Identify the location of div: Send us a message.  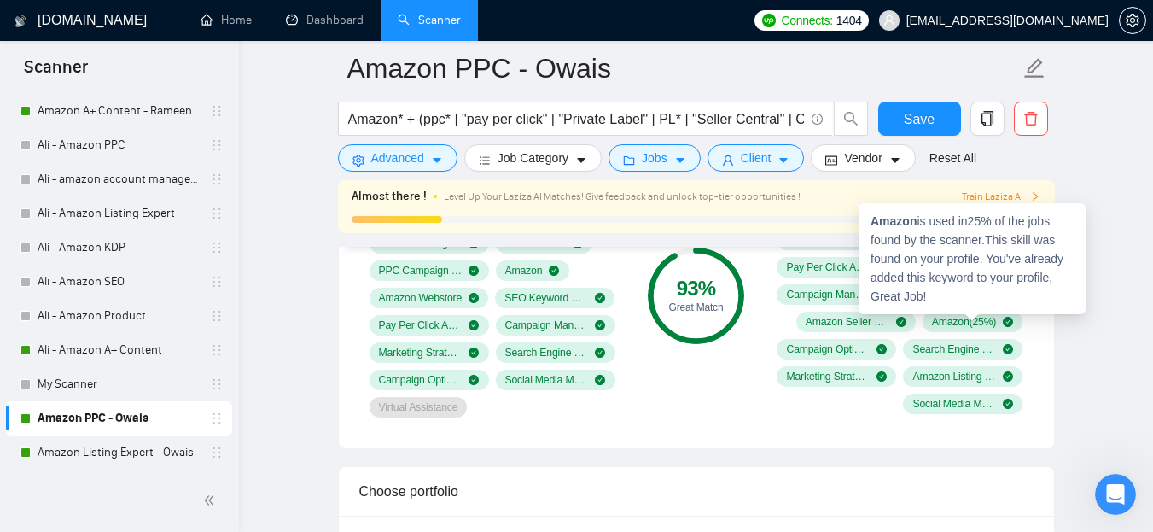
(160, 282).